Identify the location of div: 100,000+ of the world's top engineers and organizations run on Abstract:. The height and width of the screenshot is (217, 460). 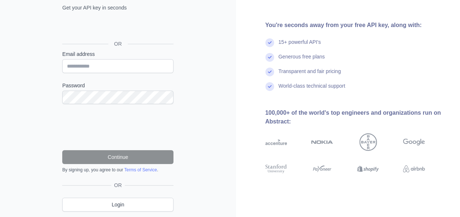
(357, 117).